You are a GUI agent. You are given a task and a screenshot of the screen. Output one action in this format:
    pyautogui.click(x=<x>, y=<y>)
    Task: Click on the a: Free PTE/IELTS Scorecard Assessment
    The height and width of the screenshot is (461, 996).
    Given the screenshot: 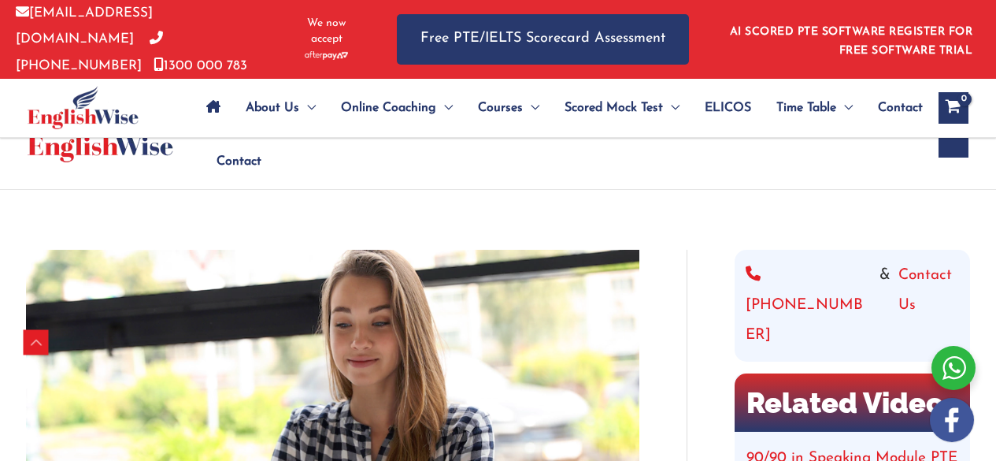 What is the action you would take?
    pyautogui.click(x=543, y=39)
    